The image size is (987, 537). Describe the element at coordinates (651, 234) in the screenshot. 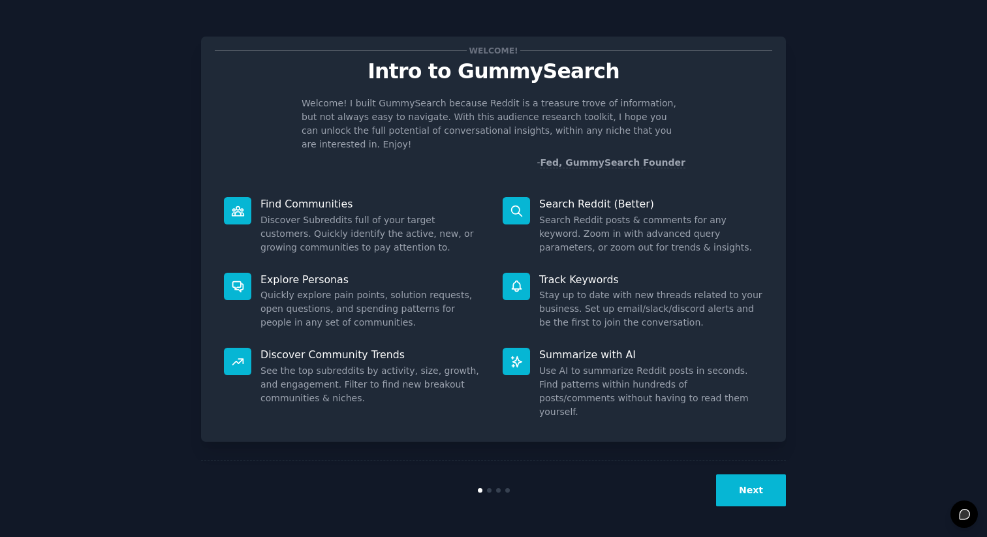

I see `dd: Search Reddit posts & comments for any keyword. Zoom in with advanced query parameters, or zoom o...` at that location.